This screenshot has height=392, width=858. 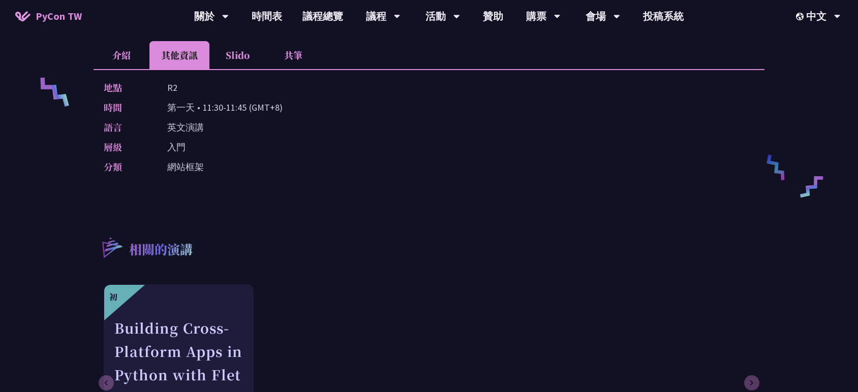 What do you see at coordinates (121, 55) in the screenshot?
I see `li: 介紹` at bounding box center [121, 55].